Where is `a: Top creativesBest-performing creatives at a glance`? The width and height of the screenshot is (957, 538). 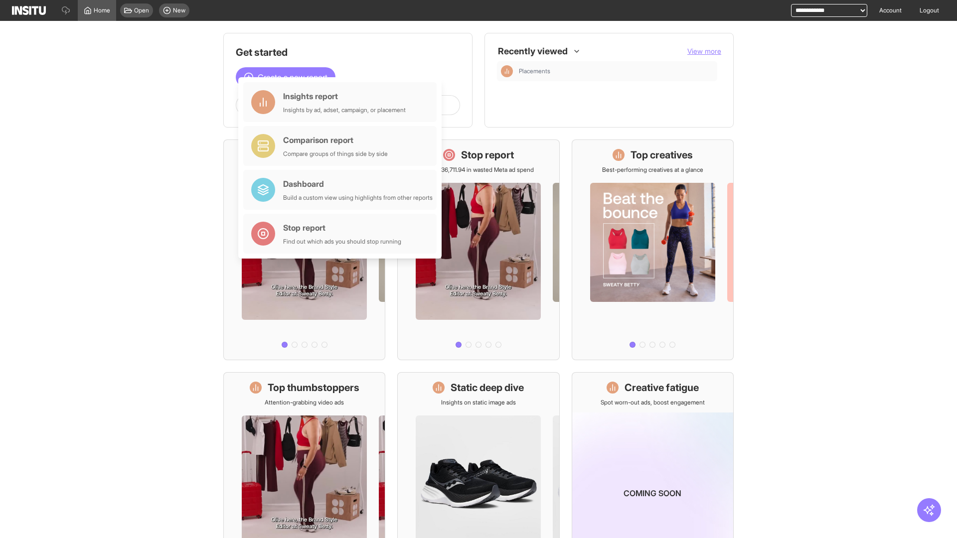
a: Top creativesBest-performing creatives at a glance is located at coordinates (652, 250).